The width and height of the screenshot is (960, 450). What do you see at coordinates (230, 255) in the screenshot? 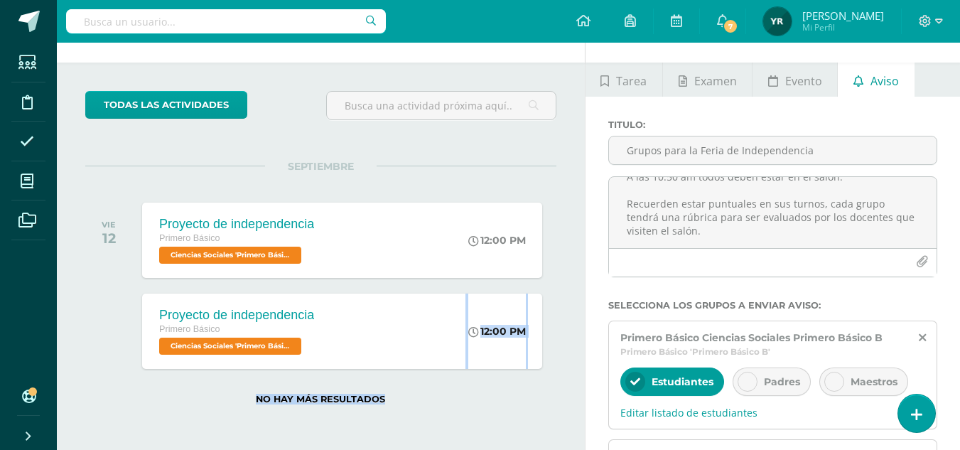
I see `span: Ciencias Sociales 'Primero Básico A'` at bounding box center [230, 255].